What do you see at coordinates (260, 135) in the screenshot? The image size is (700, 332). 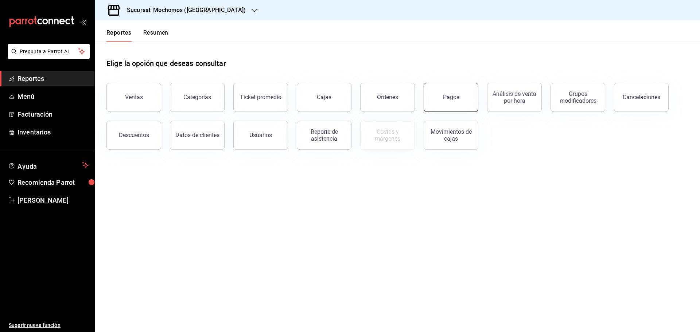 I see `div: Usuarios` at bounding box center [260, 135].